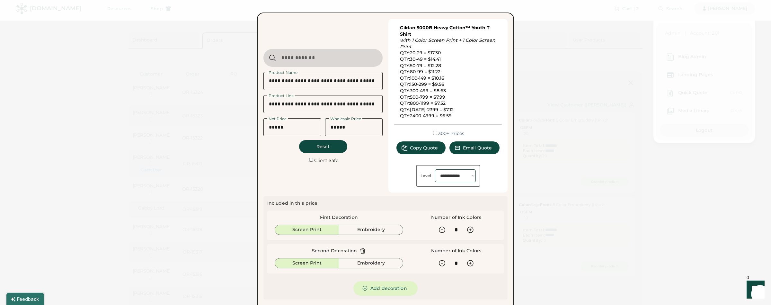 The image size is (771, 305). What do you see at coordinates (334, 251) in the screenshot?
I see `div: Second Decoration` at bounding box center [334, 251].